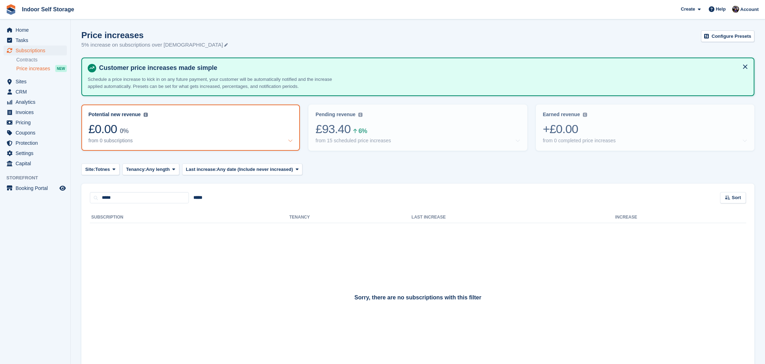 This screenshot has width=765, height=364. I want to click on span: Home, so click(37, 30).